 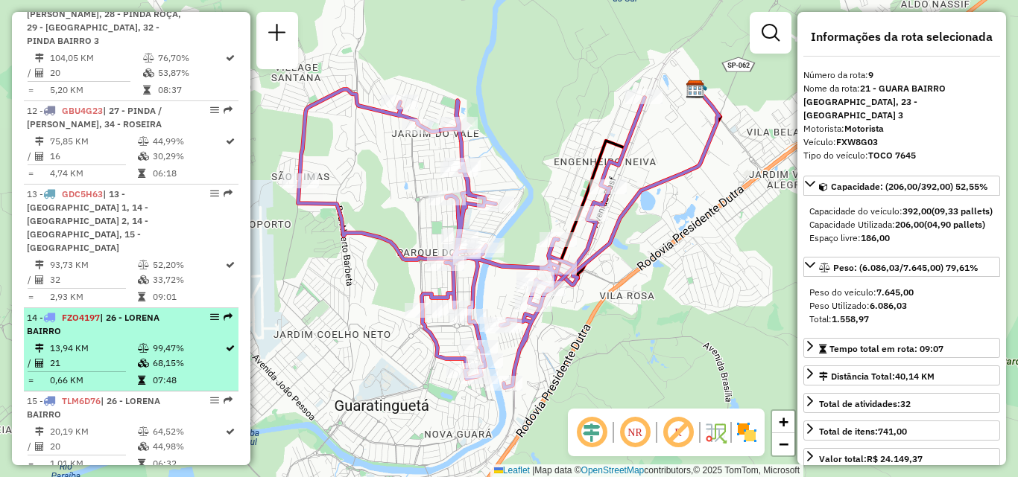 I want to click on span: GDC5H63, so click(x=82, y=194).